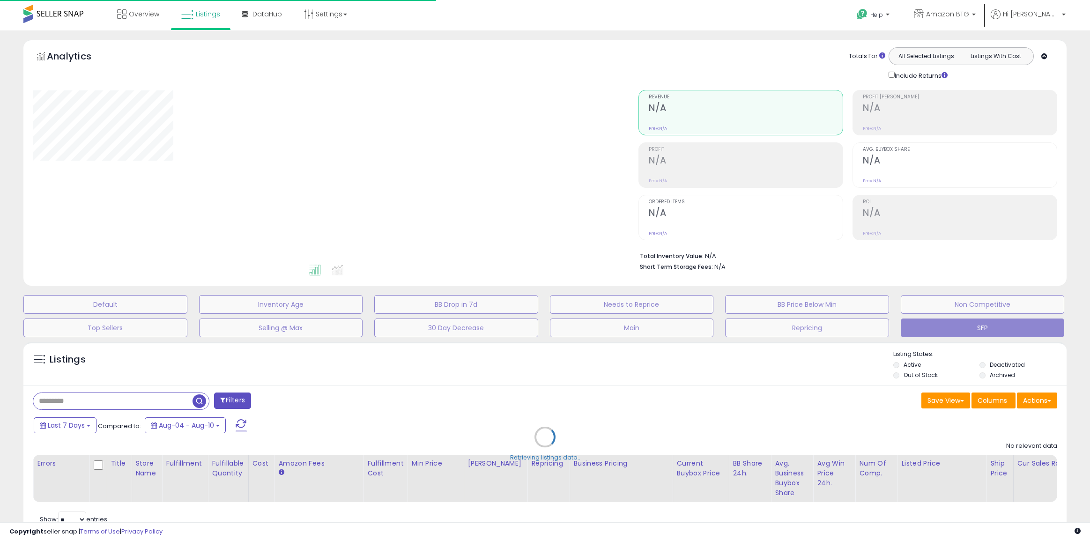 Image resolution: width=1090 pixels, height=541 pixels. What do you see at coordinates (632, 328) in the screenshot?
I see `button: Main` at bounding box center [632, 328].